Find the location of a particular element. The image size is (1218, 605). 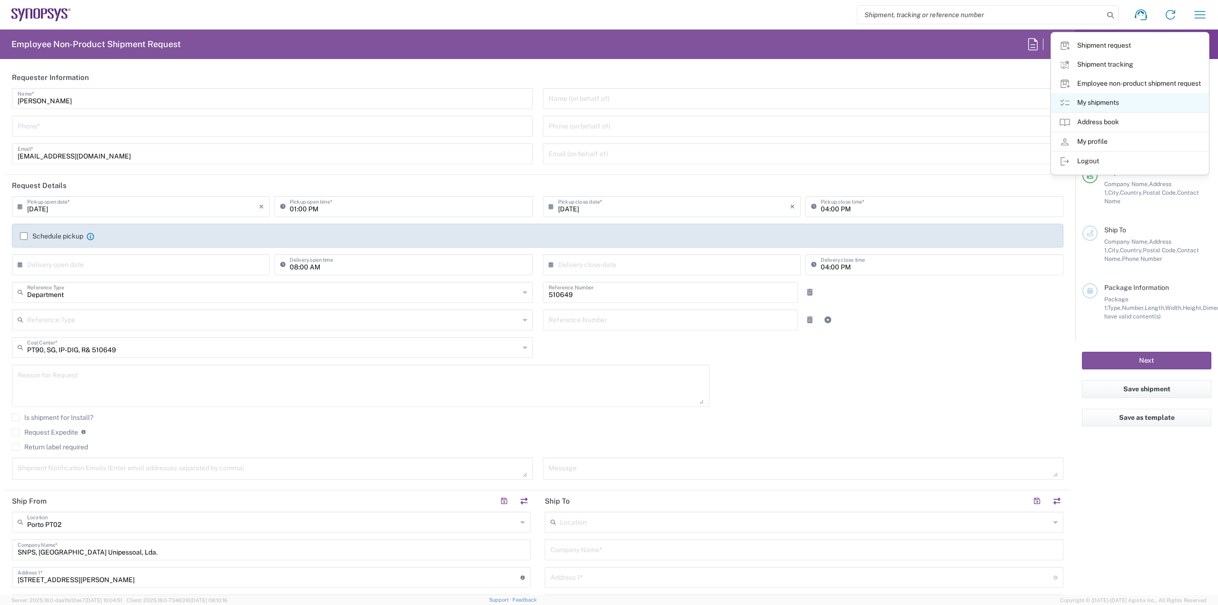

span: Client: 2025.18.0-7346316 is located at coordinates (177, 600).